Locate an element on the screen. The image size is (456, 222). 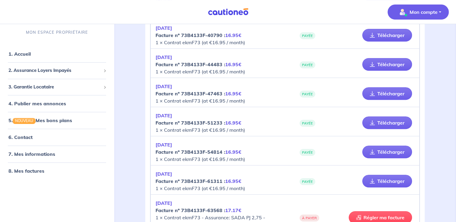
a: 1. Accueil is located at coordinates (20, 54).